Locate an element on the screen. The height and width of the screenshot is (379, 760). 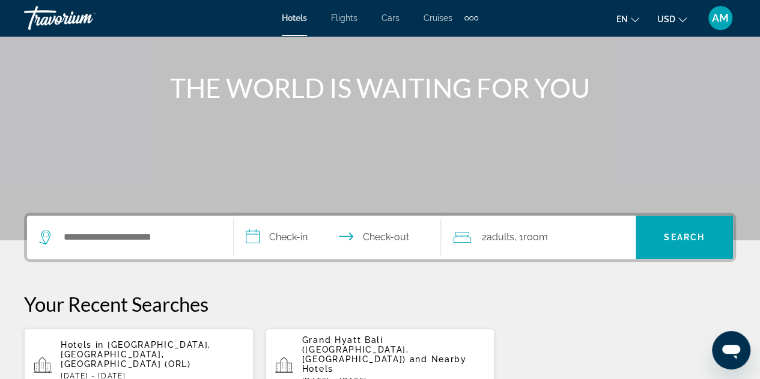
span: 2 is located at coordinates (498, 237).